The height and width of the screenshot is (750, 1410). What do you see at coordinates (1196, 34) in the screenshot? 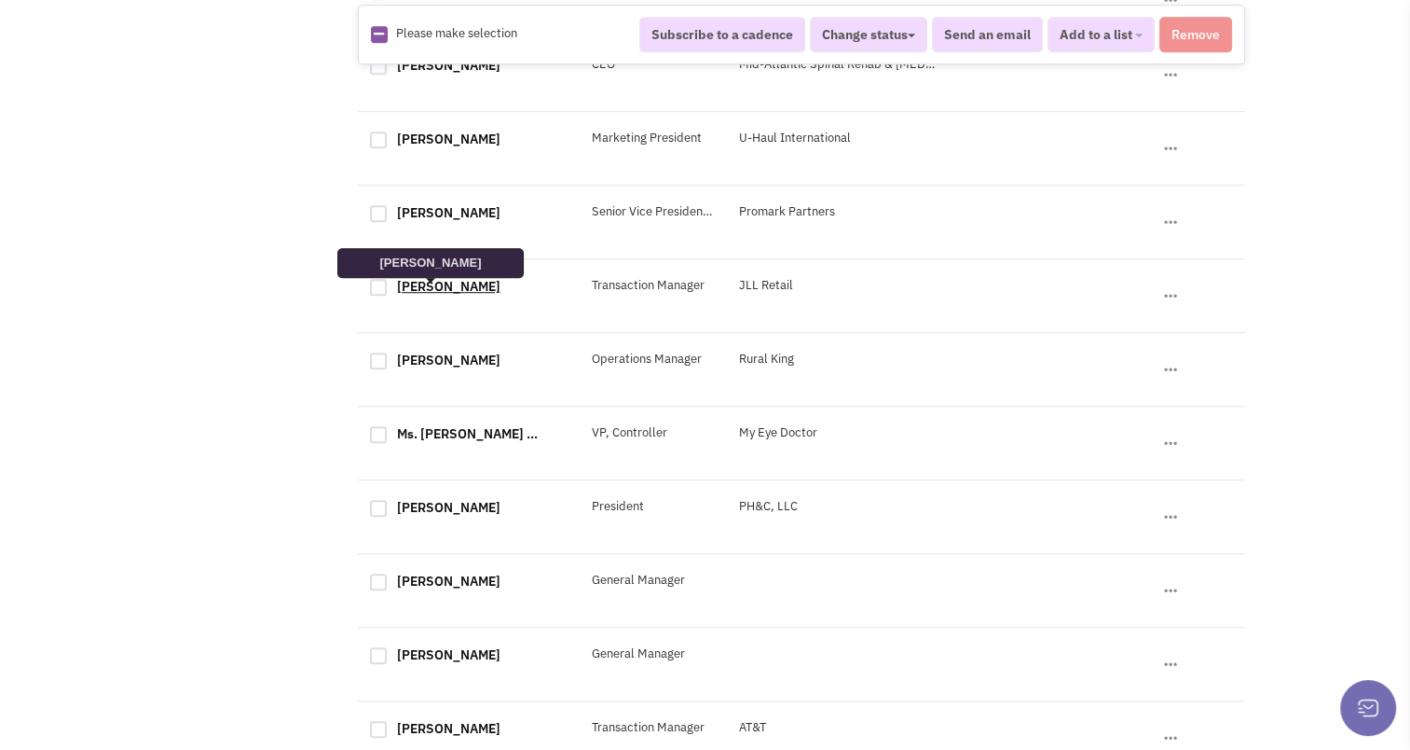
I see `button: Remove` at bounding box center [1196, 34].